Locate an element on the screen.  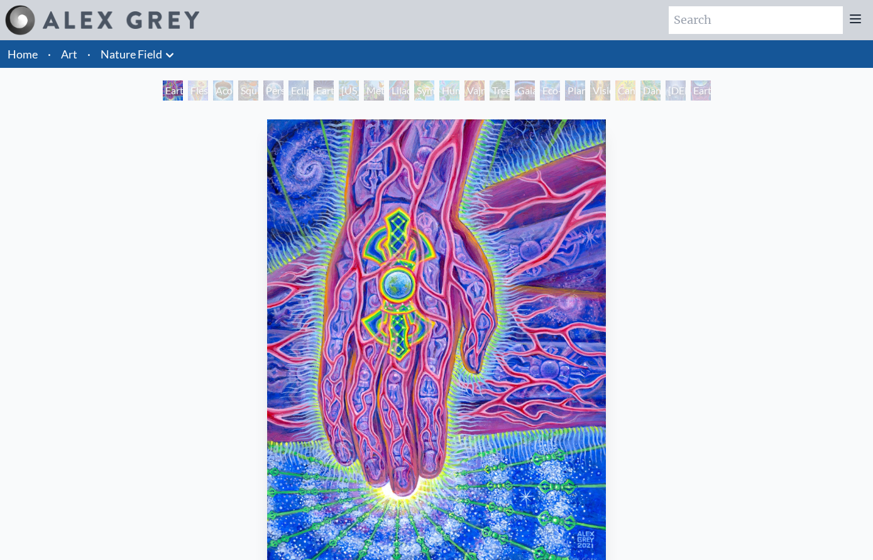
a: Art is located at coordinates (69, 54).